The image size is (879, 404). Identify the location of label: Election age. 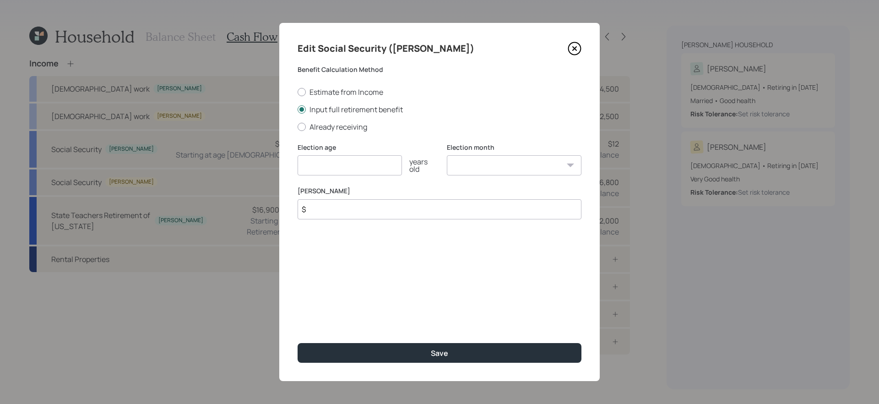
(365, 147).